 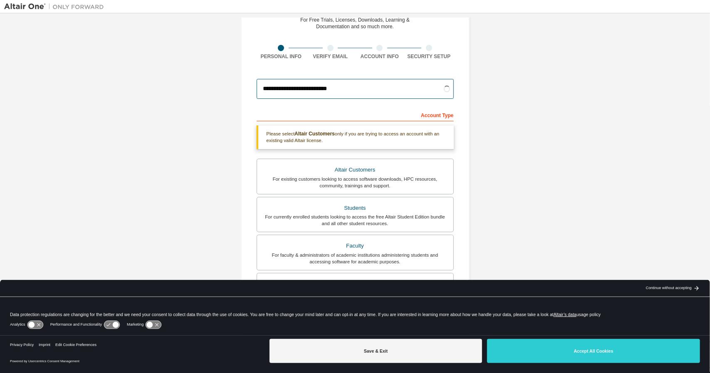 What do you see at coordinates (355, 23) in the screenshot?
I see `div: For Free Trials, Licenses, Downloads, Learning & Documentation and so much more.` at bounding box center [355, 23].